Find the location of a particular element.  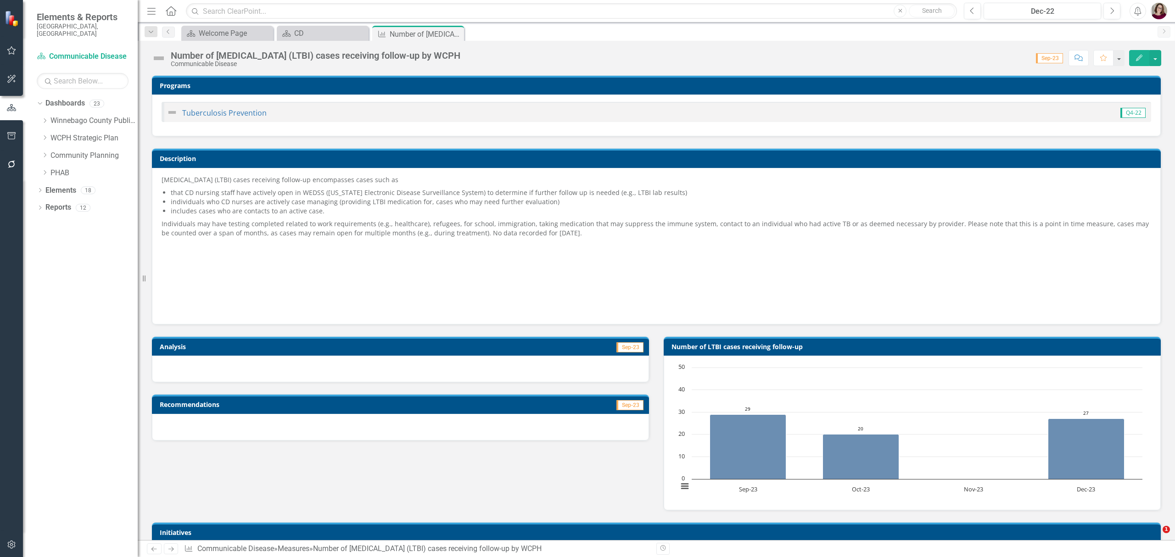

input: Search ClearPoint... is located at coordinates (571, 11).